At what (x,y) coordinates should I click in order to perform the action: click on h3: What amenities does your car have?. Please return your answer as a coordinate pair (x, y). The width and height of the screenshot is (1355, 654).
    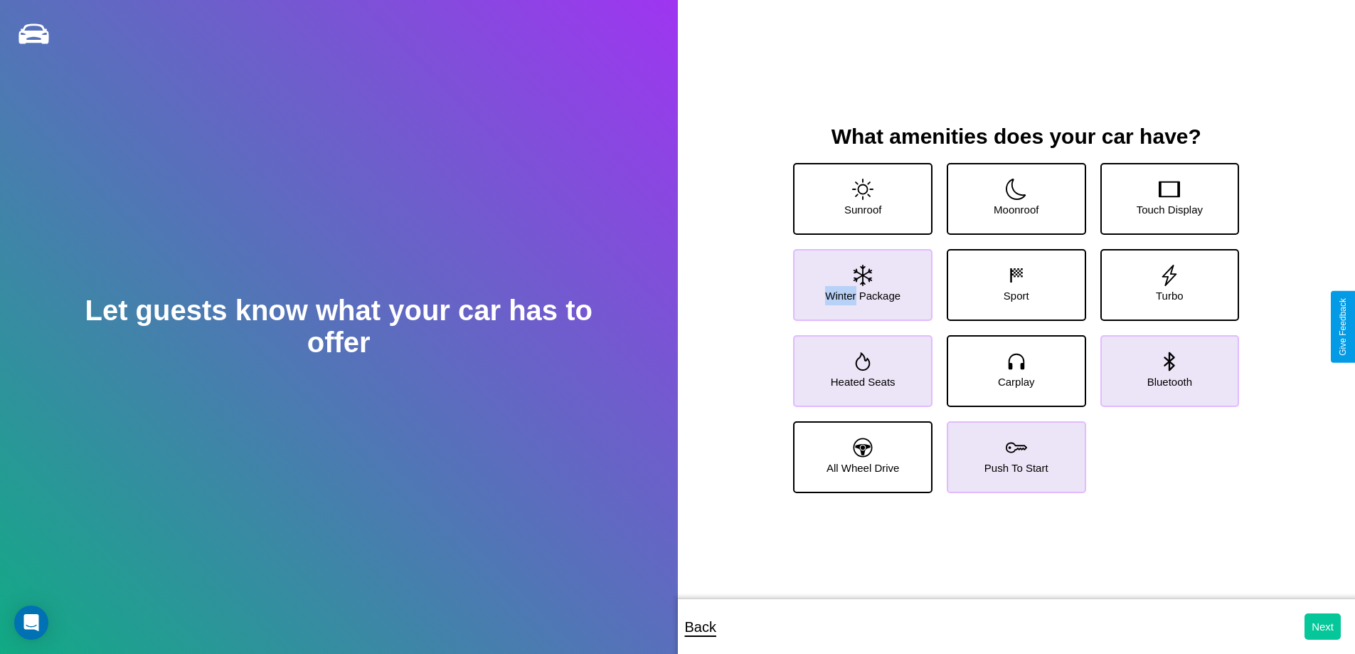
    Looking at the image, I should click on (1016, 137).